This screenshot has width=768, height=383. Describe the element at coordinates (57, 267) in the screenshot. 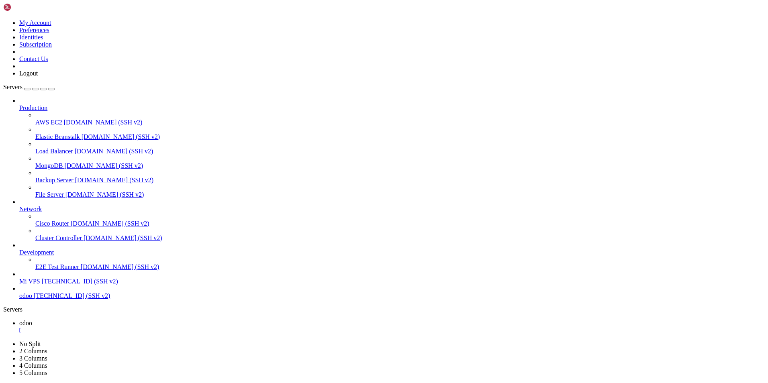

I see `span: E2E Test Runner` at that location.